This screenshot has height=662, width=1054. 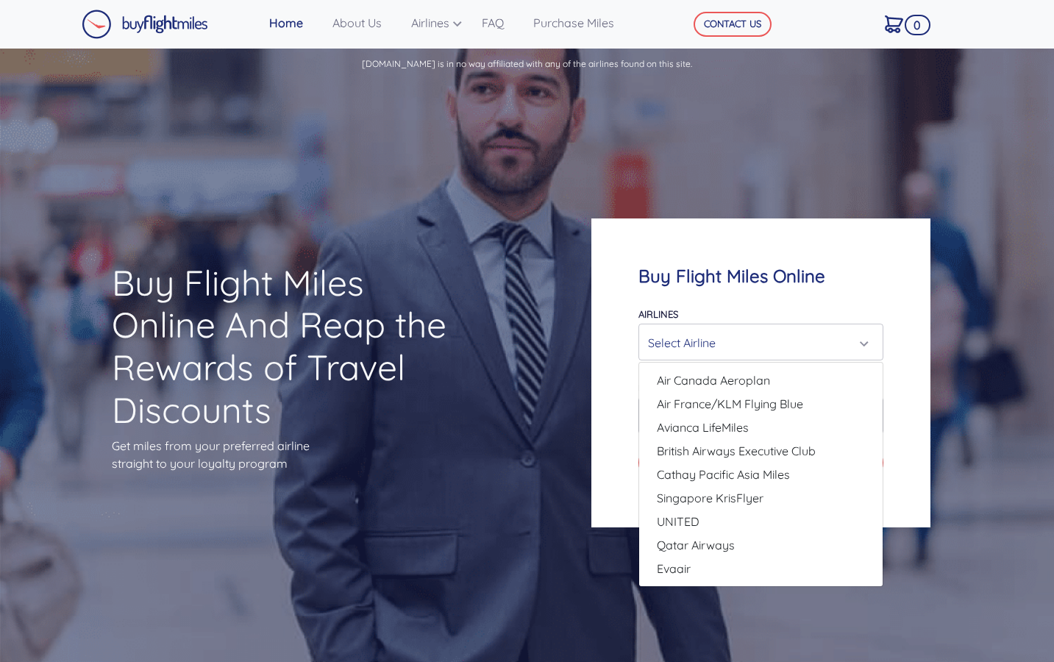 I want to click on a: Buy Flight Miles Logo, so click(x=145, y=24).